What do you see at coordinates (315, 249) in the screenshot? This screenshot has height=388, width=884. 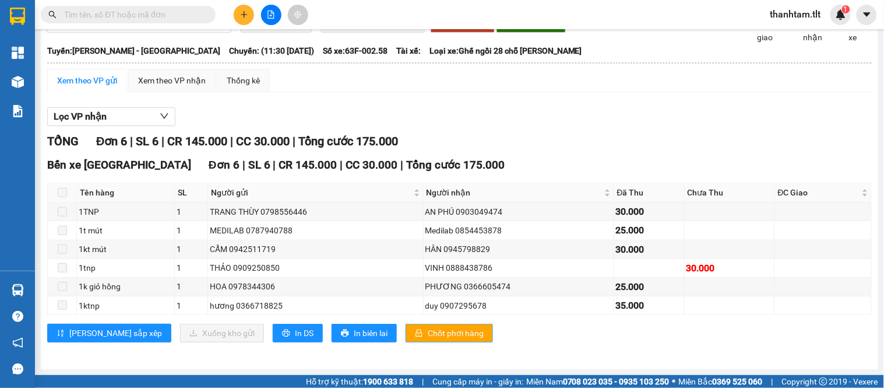 I see `div: CẨM 0942511719` at bounding box center [315, 249].